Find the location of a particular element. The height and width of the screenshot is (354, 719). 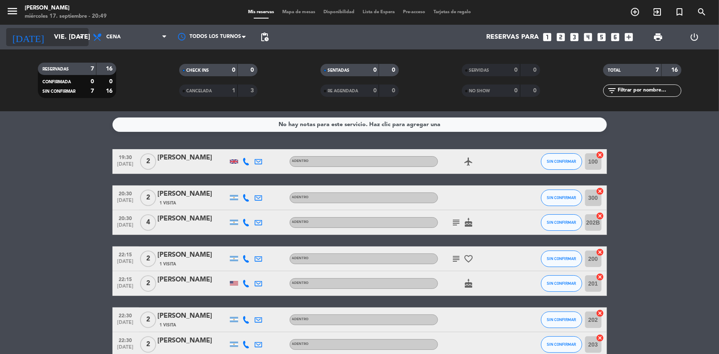

span: CANCELADA is located at coordinates (199, 91).